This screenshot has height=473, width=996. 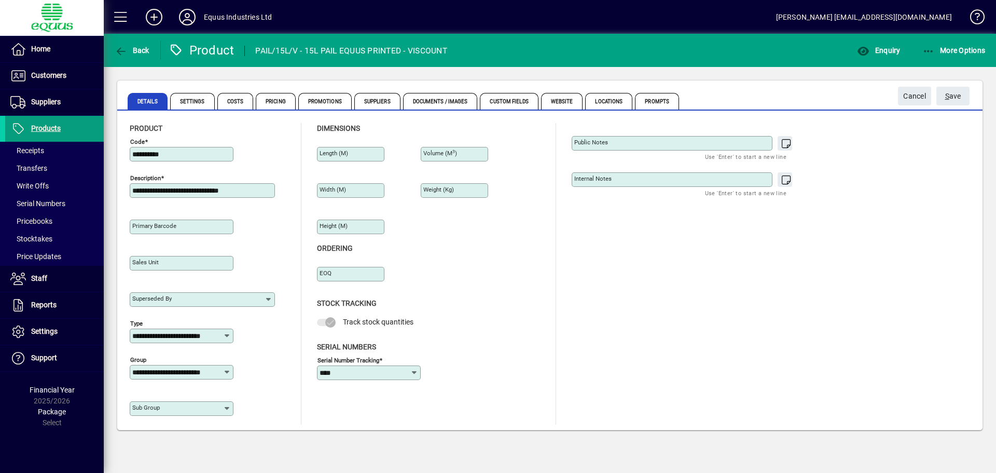 What do you see at coordinates (30, 186) in the screenshot?
I see `span: Write Offs` at bounding box center [30, 186].